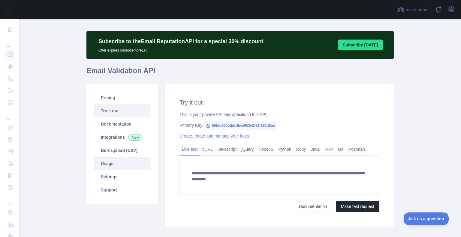 This screenshot has height=237, width=461. I want to click on a: Integrations New, so click(122, 137).